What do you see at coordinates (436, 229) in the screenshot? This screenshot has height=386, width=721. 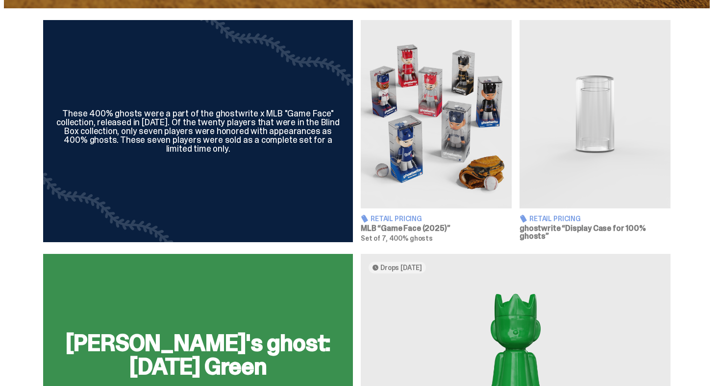 I see `h3: MLB “Game Face (2025)”` at bounding box center [436, 229].